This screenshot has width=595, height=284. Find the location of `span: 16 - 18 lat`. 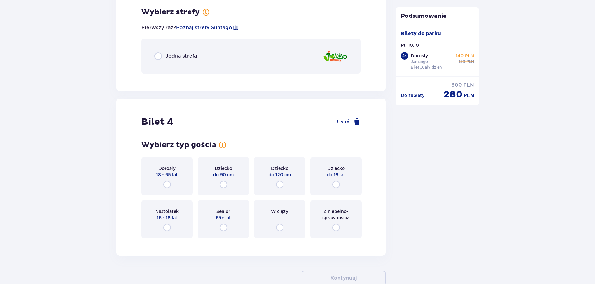

span: 16 - 18 lat is located at coordinates (167, 217).